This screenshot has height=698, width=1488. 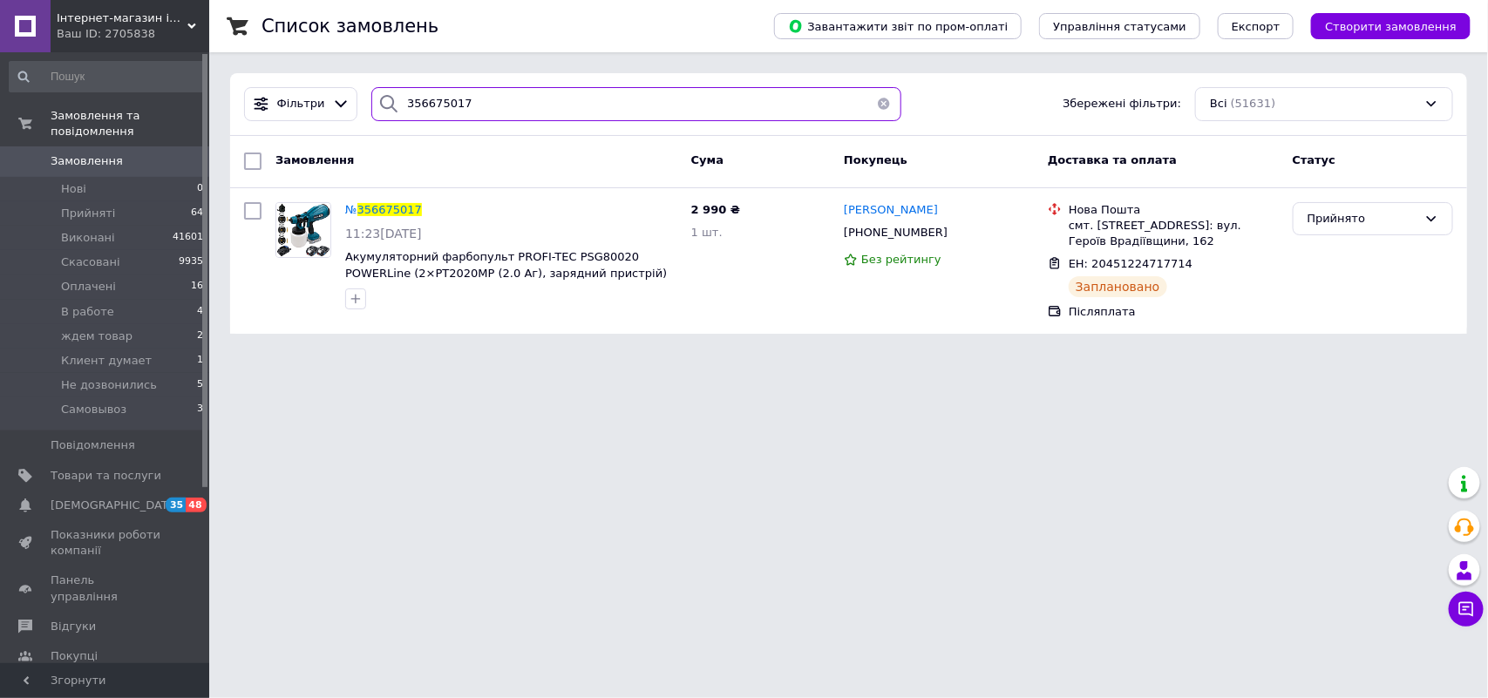 What do you see at coordinates (73, 627) in the screenshot?
I see `span: Відгуки` at bounding box center [73, 627].